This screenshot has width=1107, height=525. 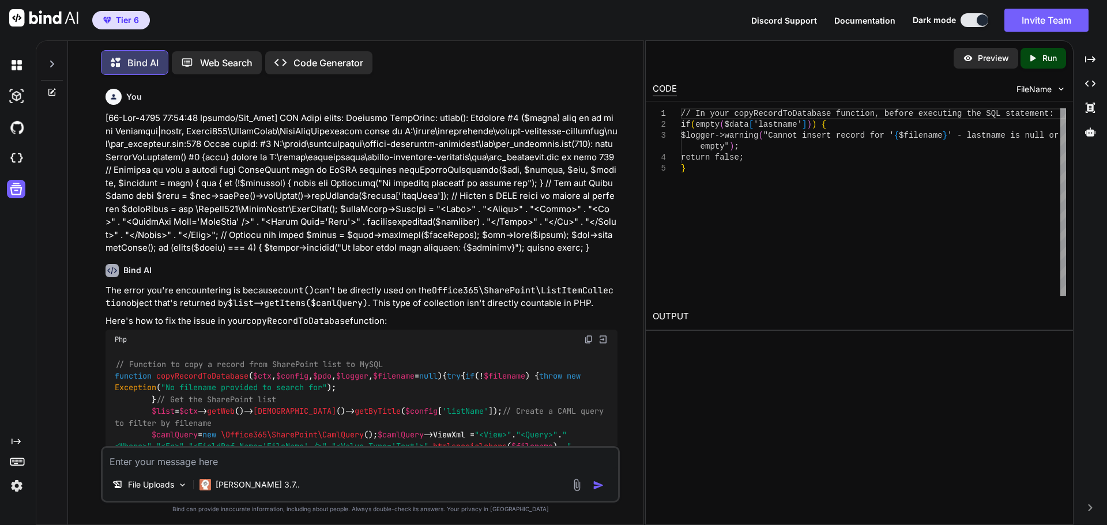 What do you see at coordinates (17, 159) in the screenshot?
I see `img: cloudideIcon` at bounding box center [17, 159].